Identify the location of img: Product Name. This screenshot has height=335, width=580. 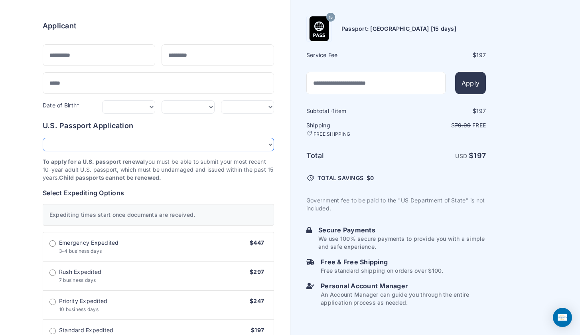
(319, 29).